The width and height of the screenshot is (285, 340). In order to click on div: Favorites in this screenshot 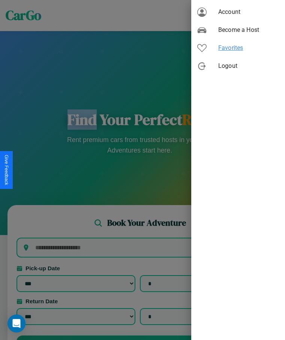, I will do `click(238, 48)`.